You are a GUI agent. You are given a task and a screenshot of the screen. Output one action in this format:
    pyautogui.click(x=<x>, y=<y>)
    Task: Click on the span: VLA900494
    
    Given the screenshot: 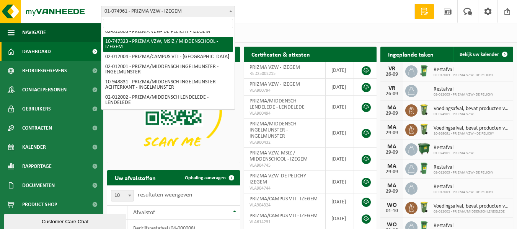 What is the action you would take?
    pyautogui.click(x=284, y=114)
    